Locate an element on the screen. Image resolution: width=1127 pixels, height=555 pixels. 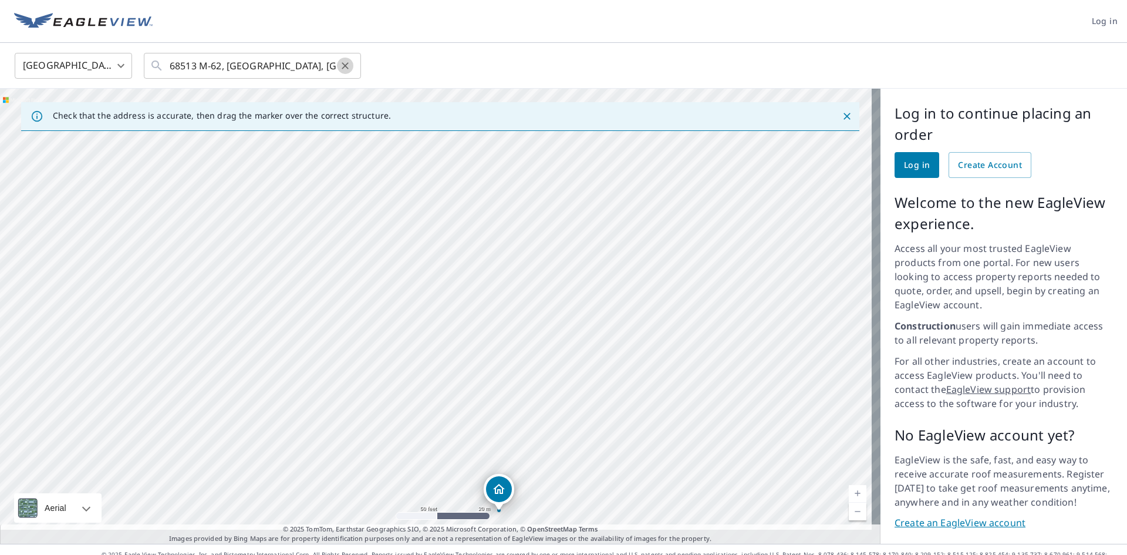
a: Current Level 19, Zoom In is located at coordinates (858, 494).